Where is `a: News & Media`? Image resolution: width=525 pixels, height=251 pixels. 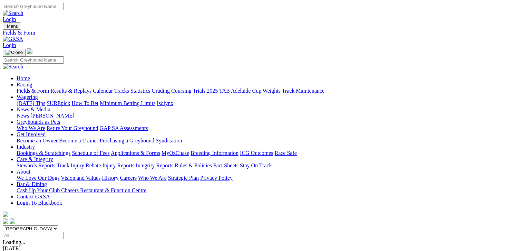
a: News & Media is located at coordinates (33, 109).